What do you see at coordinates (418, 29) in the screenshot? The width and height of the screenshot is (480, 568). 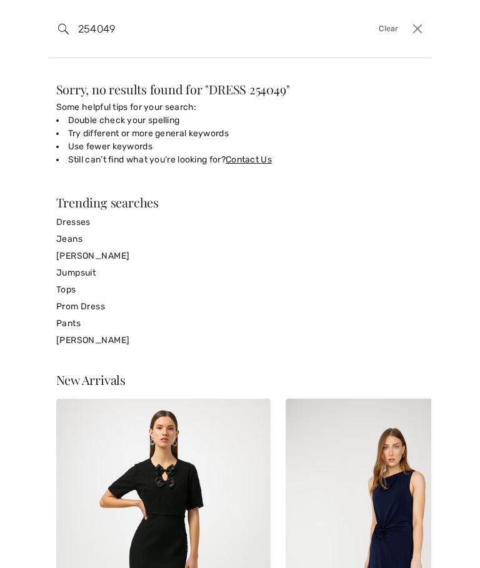 I see `button: Close` at bounding box center [418, 29].